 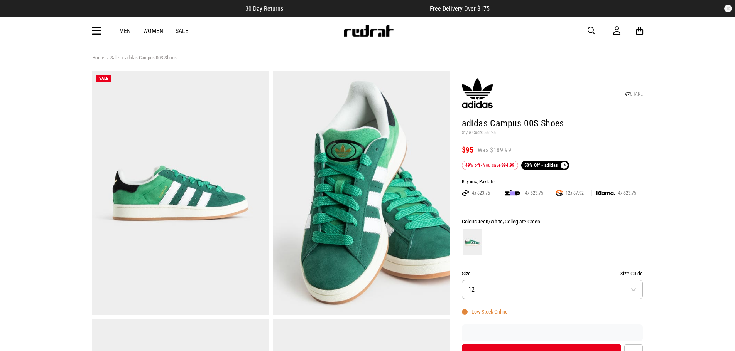 What do you see at coordinates (605, 193) in the screenshot?
I see `img: KLARNA` at bounding box center [605, 193].